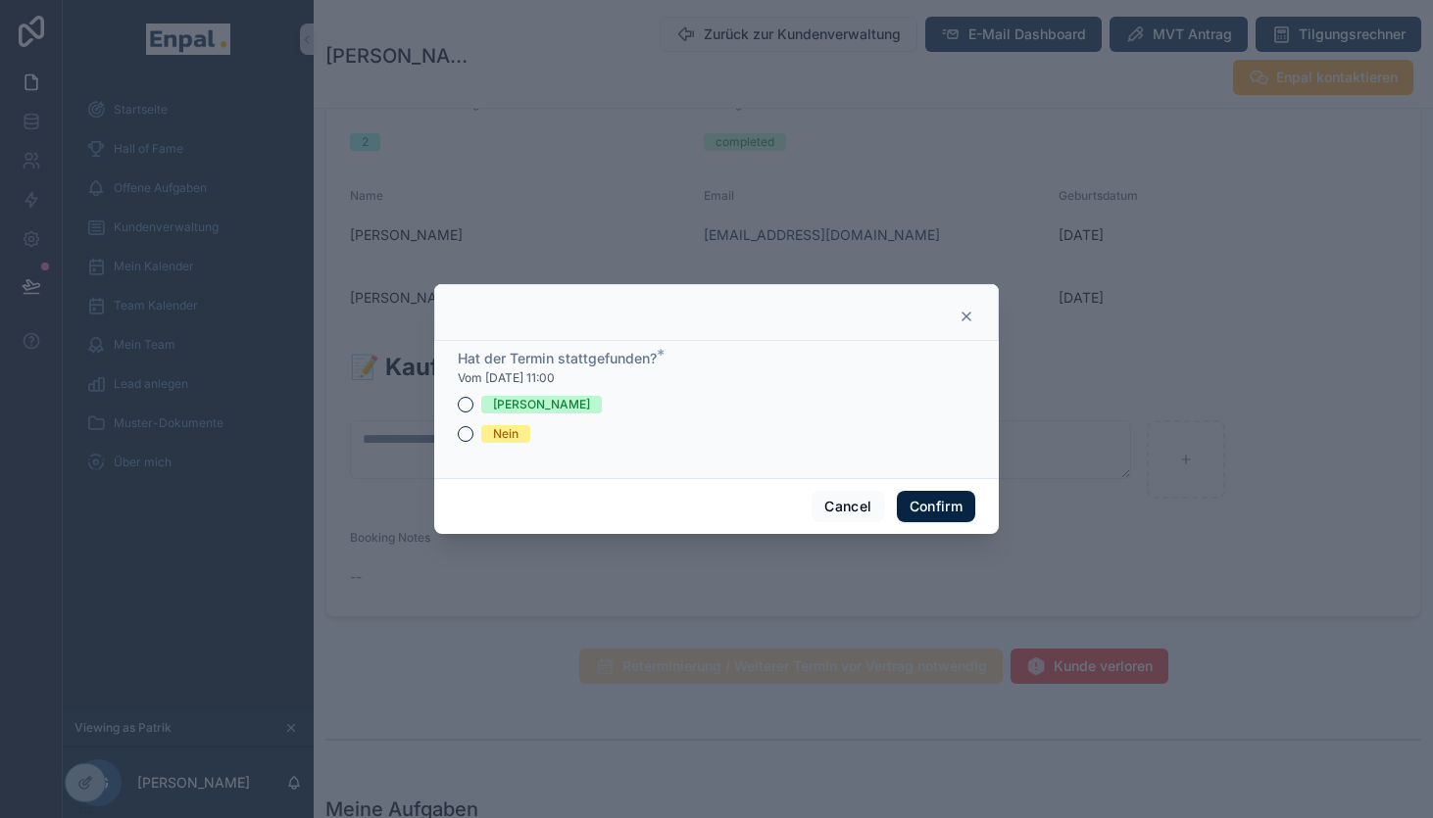 The image size is (1433, 818). I want to click on button: Cancel, so click(848, 507).